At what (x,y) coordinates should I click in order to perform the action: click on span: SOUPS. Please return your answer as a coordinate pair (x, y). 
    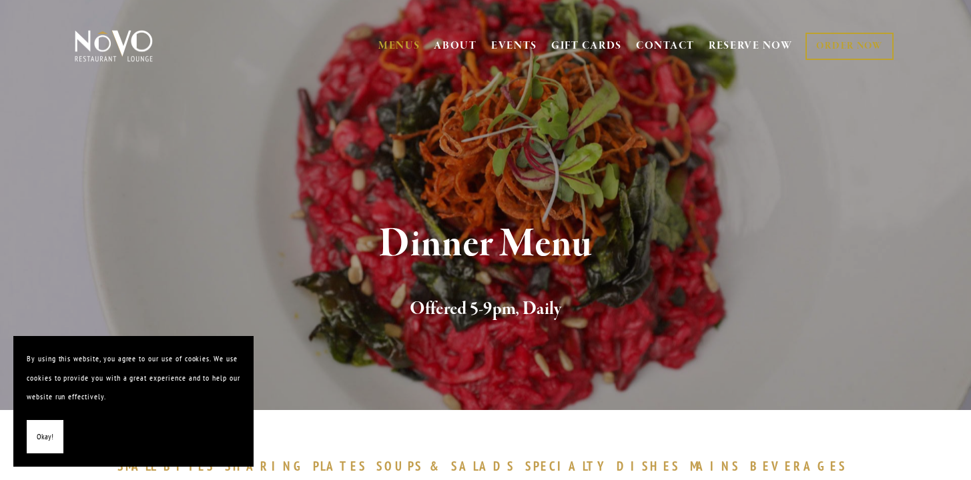
    Looking at the image, I should click on (400, 466).